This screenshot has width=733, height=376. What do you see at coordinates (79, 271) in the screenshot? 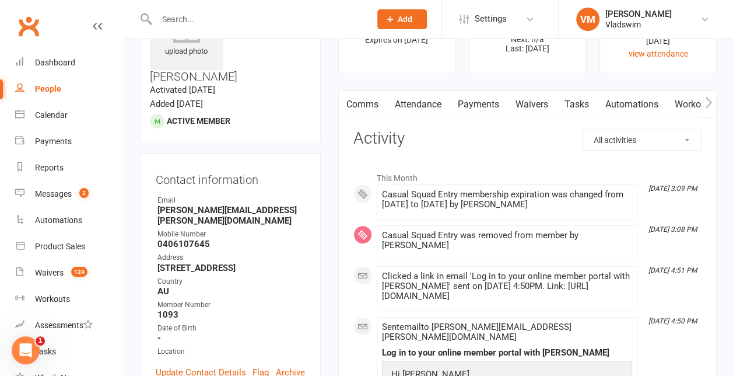
I see `span: 124` at bounding box center [79, 271].